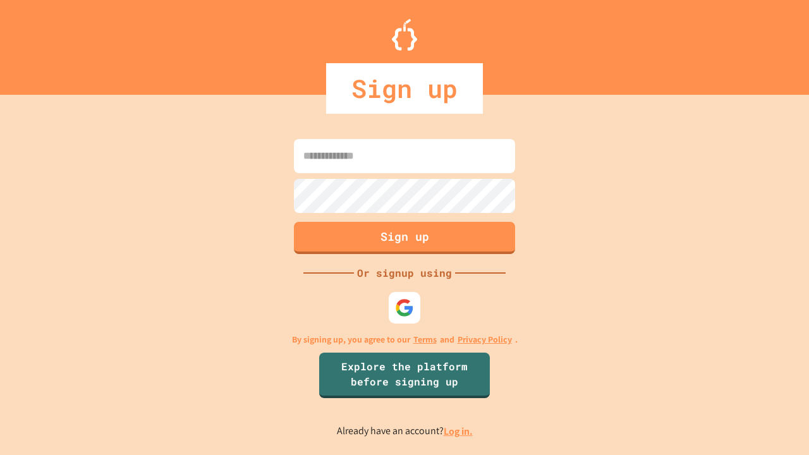 Image resolution: width=809 pixels, height=455 pixels. What do you see at coordinates (404, 35) in the screenshot?
I see `img: Logo.svg` at bounding box center [404, 35].